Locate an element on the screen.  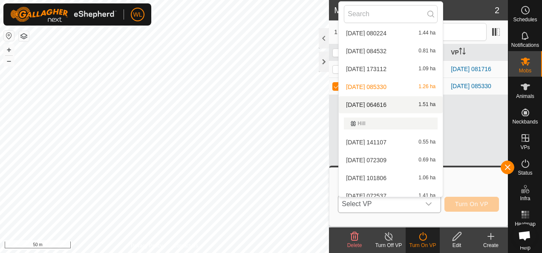
span: Select VP is located at coordinates (379, 204).